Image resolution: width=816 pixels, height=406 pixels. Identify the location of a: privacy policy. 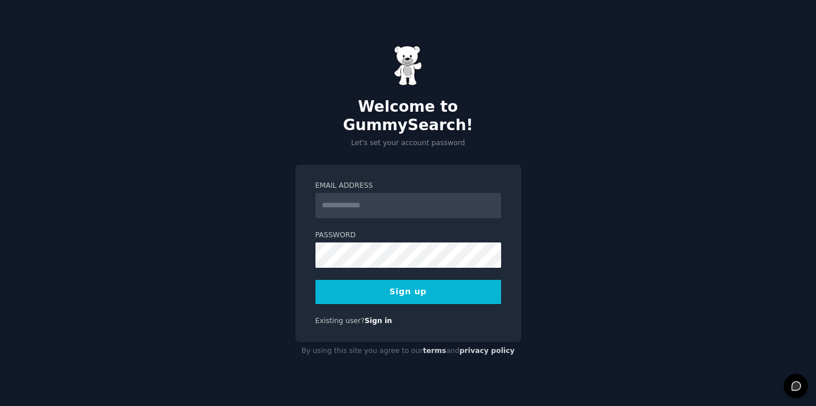
(487, 351).